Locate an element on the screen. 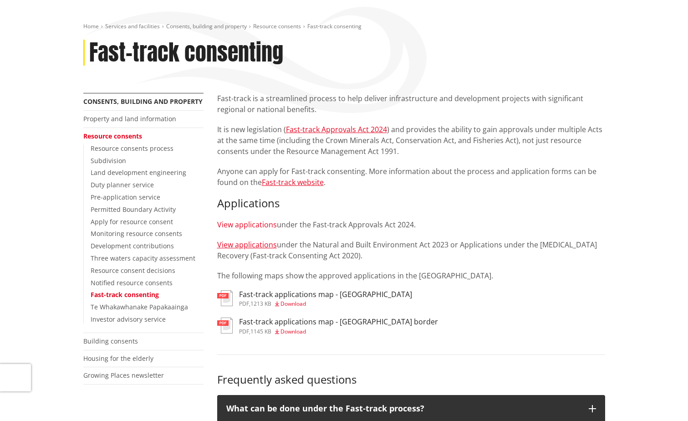 This screenshot has width=688, height=421. a: Te Whakawhanake Papakaainga is located at coordinates (139, 306).